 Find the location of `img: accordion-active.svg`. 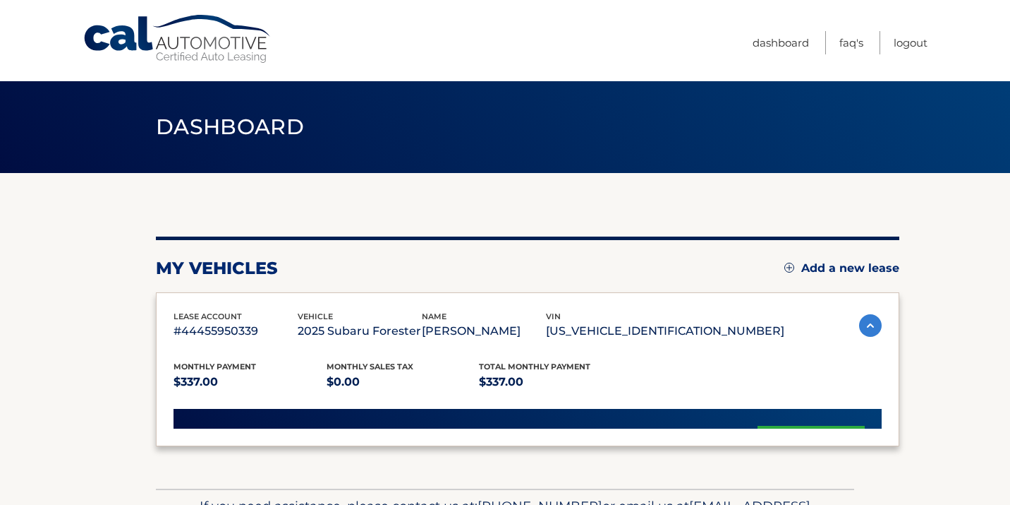

img: accordion-active.svg is located at coordinates (871, 325).